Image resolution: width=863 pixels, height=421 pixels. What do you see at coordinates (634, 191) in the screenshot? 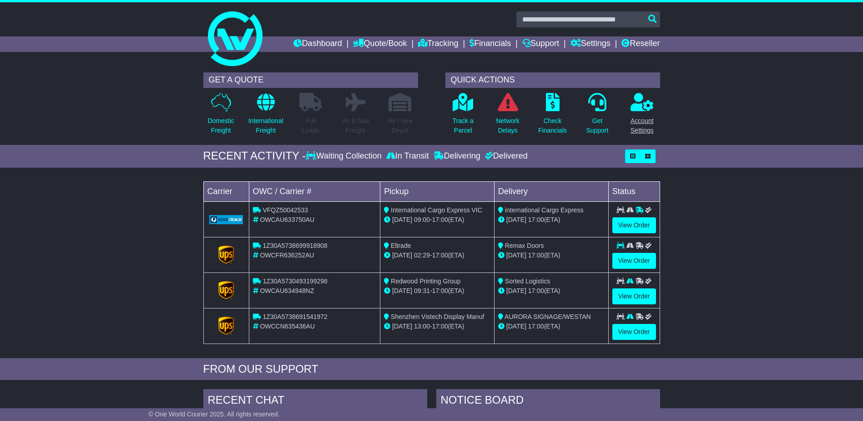
I see `td: Status` at bounding box center [634, 191].